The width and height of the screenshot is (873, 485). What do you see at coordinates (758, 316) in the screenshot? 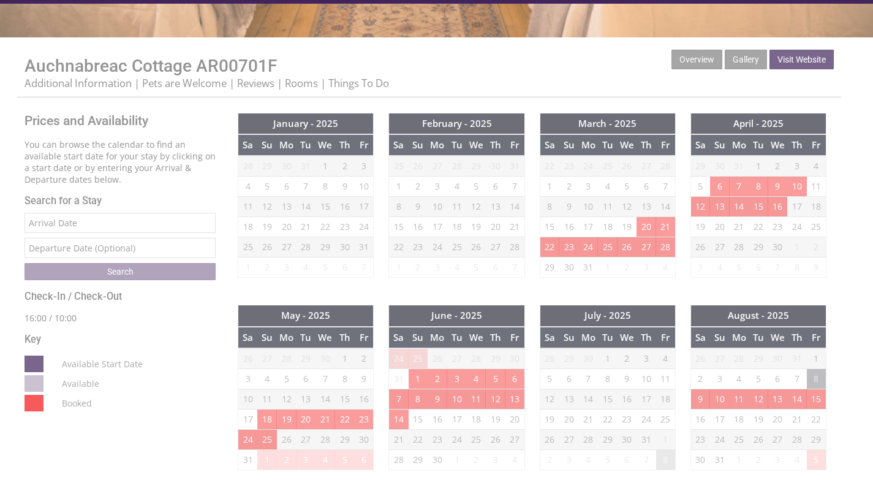
I see `th: August - 2025` at bounding box center [758, 316].